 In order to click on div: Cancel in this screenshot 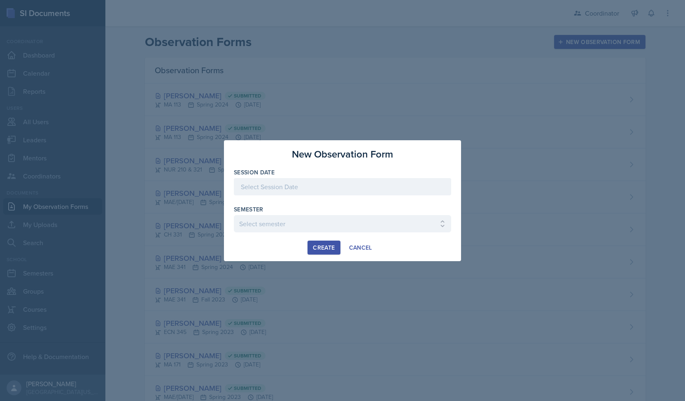, I will do `click(361, 248)`.